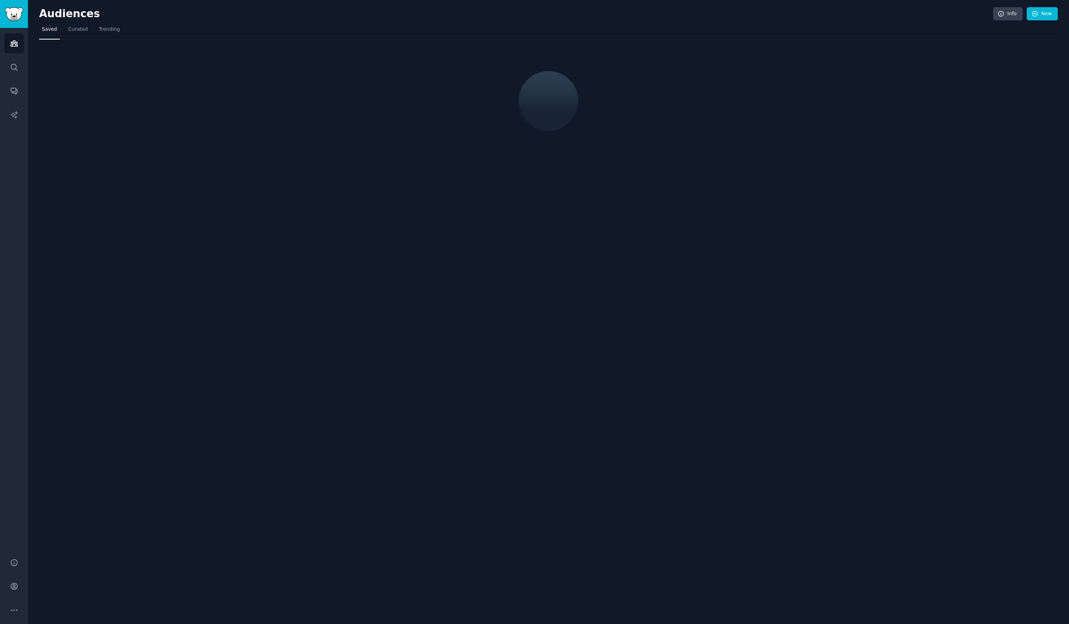 This screenshot has width=1069, height=624. I want to click on span: Curated, so click(78, 30).